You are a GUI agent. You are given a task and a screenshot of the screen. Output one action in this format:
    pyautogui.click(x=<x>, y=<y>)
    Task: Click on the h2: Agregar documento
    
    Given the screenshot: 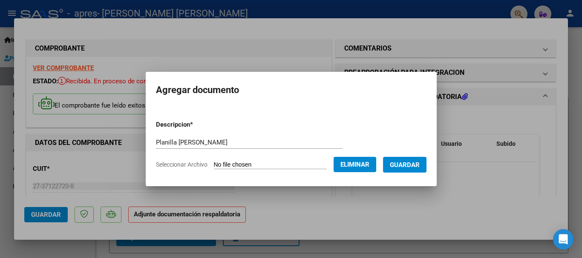 What is the action you would take?
    pyautogui.click(x=291, y=90)
    